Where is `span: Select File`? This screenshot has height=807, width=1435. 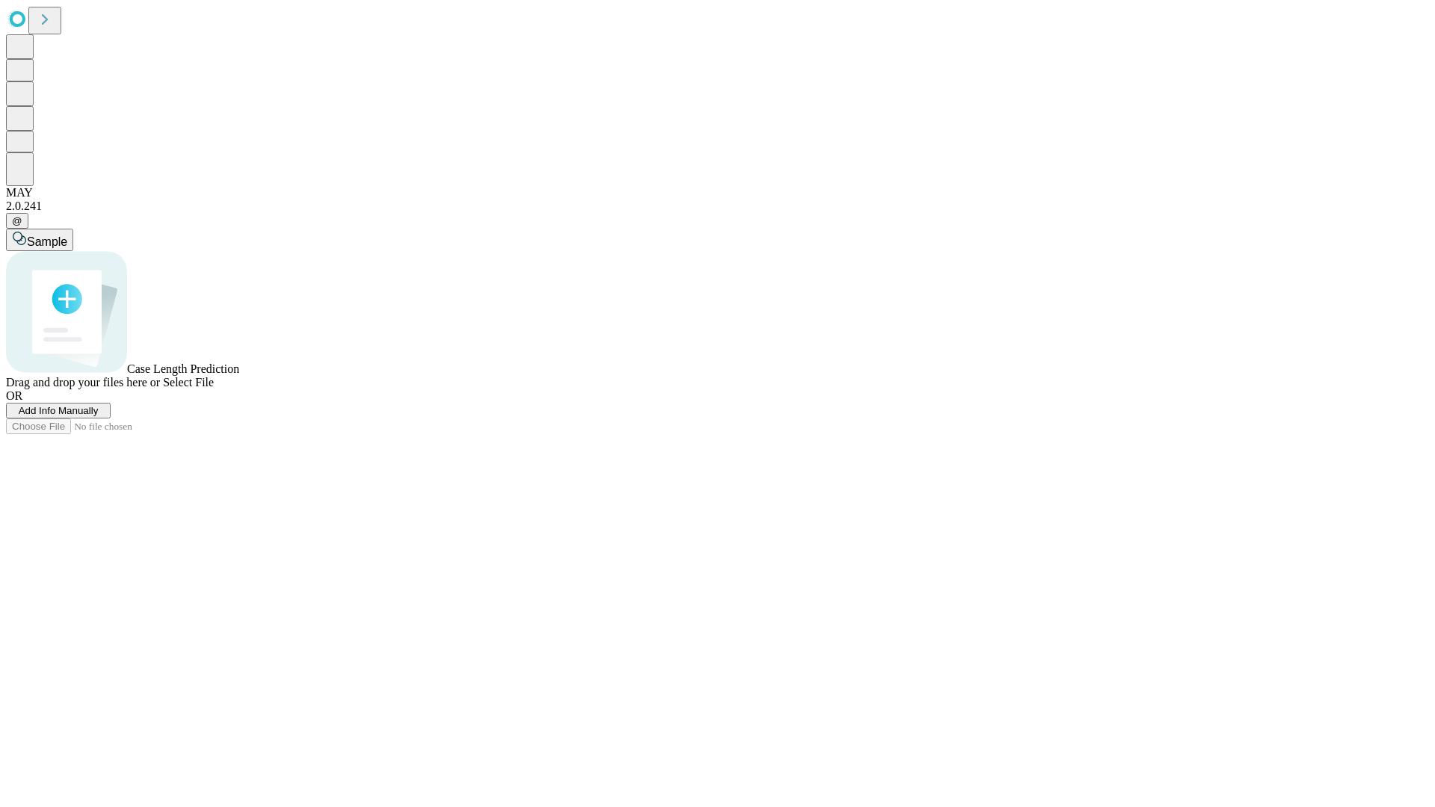
span: Select File is located at coordinates (188, 382).